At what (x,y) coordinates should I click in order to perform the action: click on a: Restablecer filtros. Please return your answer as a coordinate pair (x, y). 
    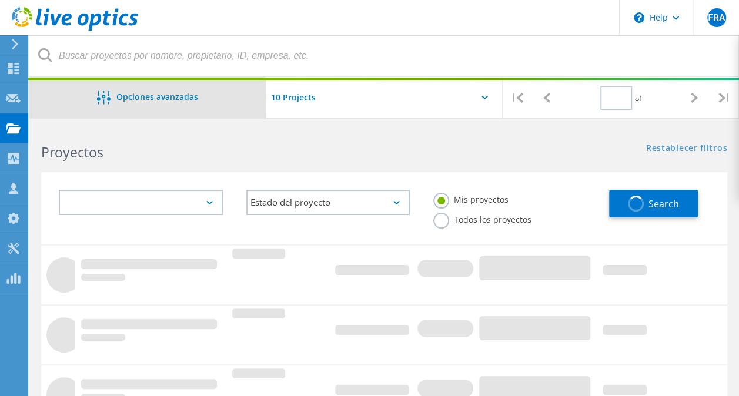
    Looking at the image, I should click on (687, 149).